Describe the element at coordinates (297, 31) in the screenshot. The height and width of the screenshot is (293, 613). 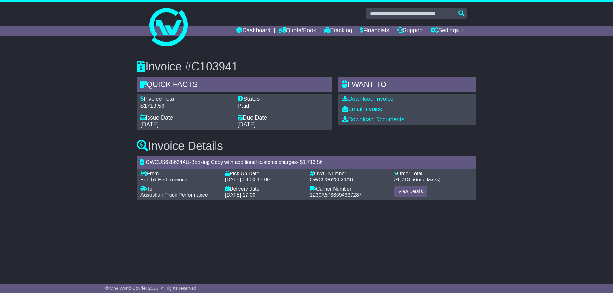
I see `a: Quote/Book` at that location.